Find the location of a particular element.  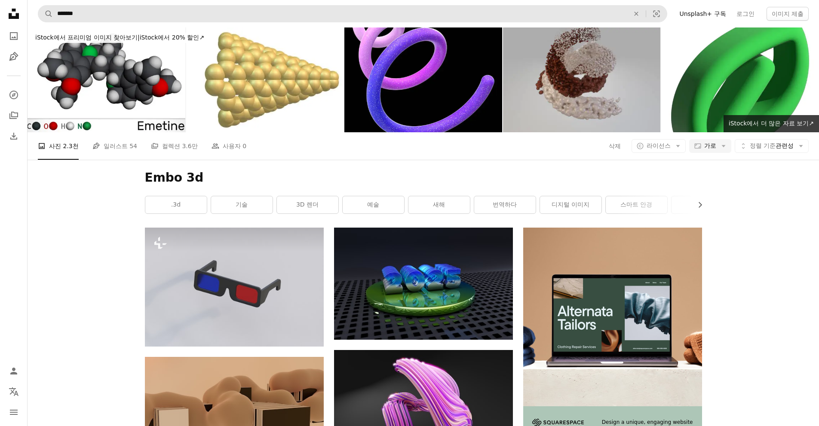

a: 풀 컬러 is located at coordinates (702, 205).